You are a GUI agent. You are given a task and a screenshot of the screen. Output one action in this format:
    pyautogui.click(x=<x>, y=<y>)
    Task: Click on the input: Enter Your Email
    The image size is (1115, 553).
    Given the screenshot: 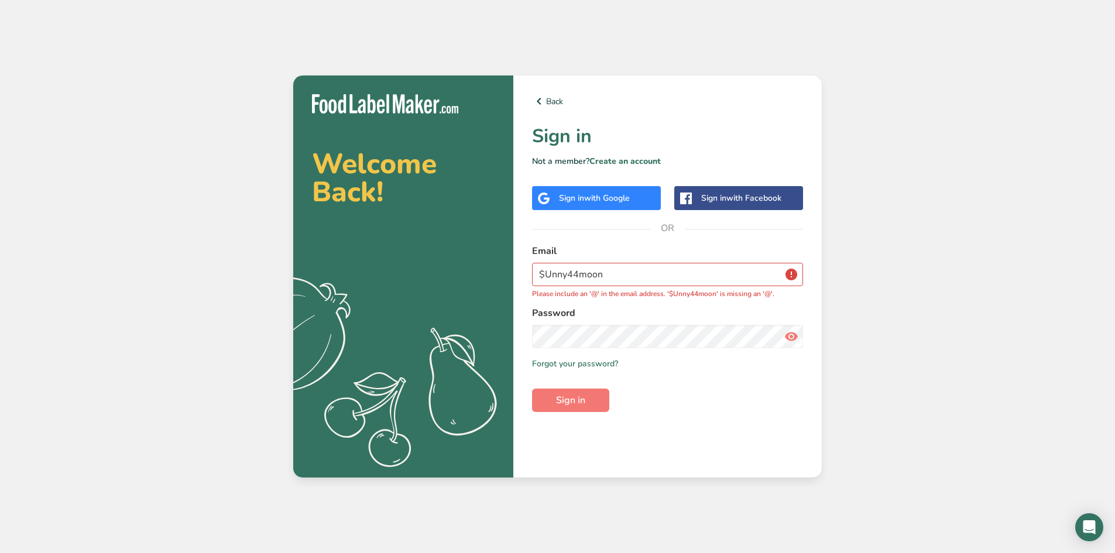 What is the action you would take?
    pyautogui.click(x=667, y=275)
    